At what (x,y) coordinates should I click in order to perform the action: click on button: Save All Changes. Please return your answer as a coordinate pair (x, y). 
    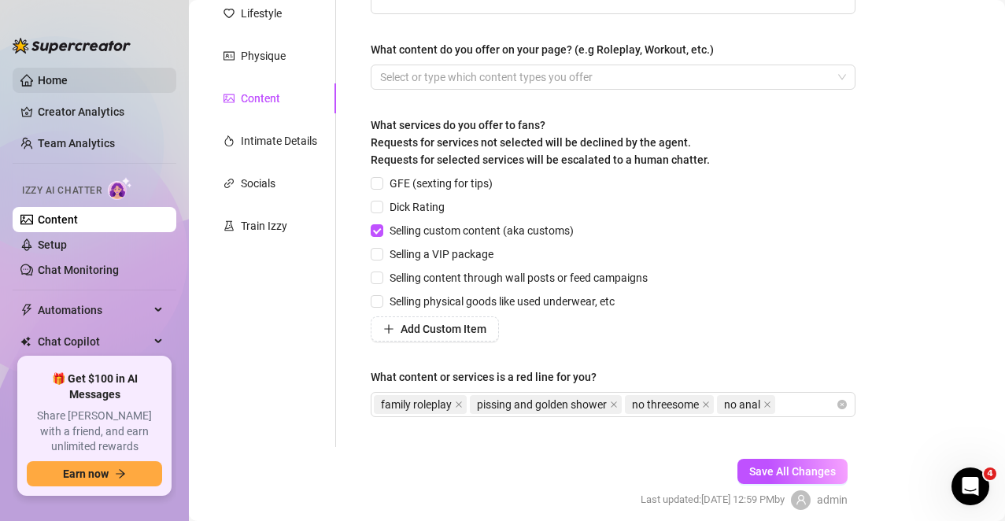
    Looking at the image, I should click on (793, 471).